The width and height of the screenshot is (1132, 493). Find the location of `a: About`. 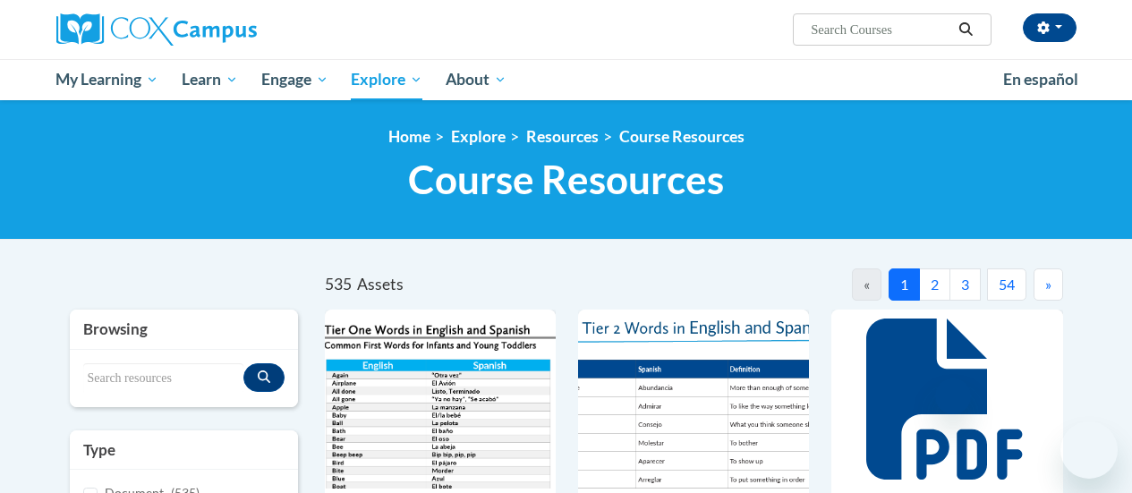

a: About is located at coordinates (476, 80).